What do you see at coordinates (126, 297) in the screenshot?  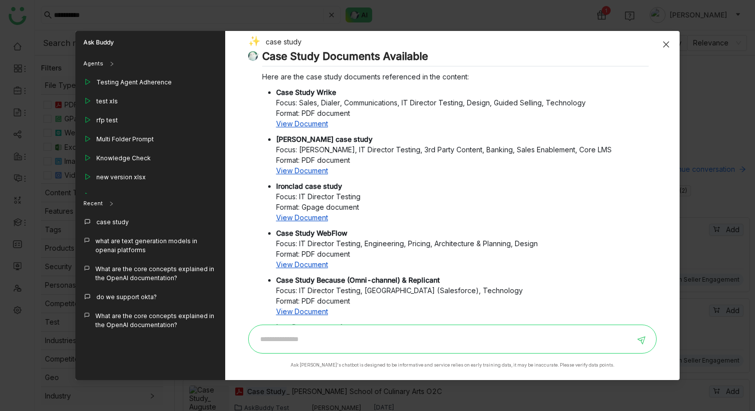 I see `div: do we support okta?` at bounding box center [126, 297].